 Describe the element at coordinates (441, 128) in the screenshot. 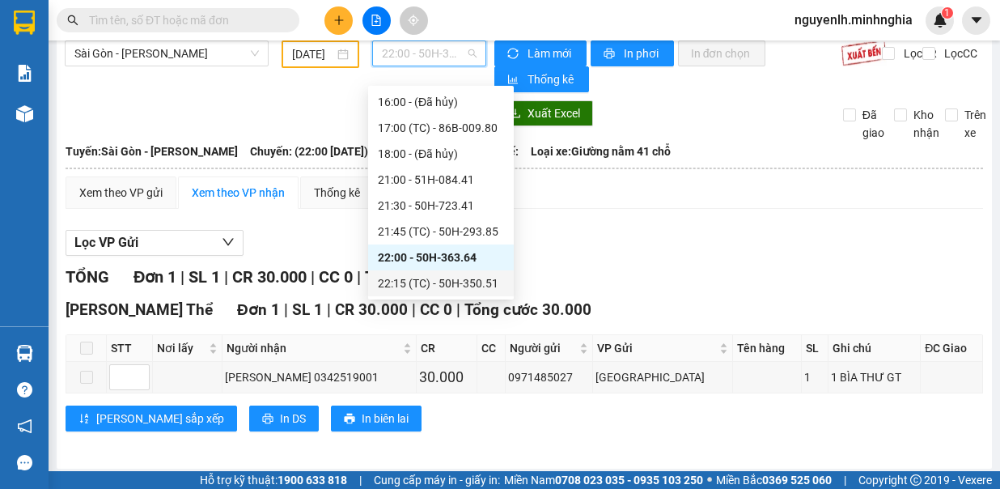

I see `div: 17:00 (TC) - 86B-009.80` at that location.